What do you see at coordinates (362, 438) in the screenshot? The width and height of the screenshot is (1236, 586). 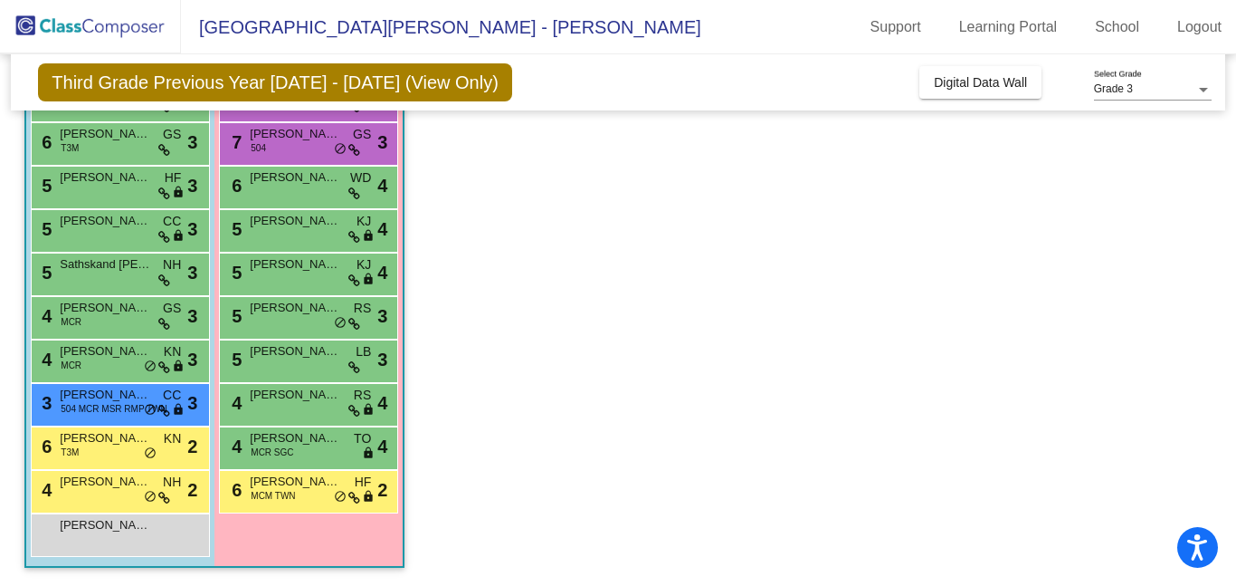 I see `span: TO` at bounding box center [362, 438].